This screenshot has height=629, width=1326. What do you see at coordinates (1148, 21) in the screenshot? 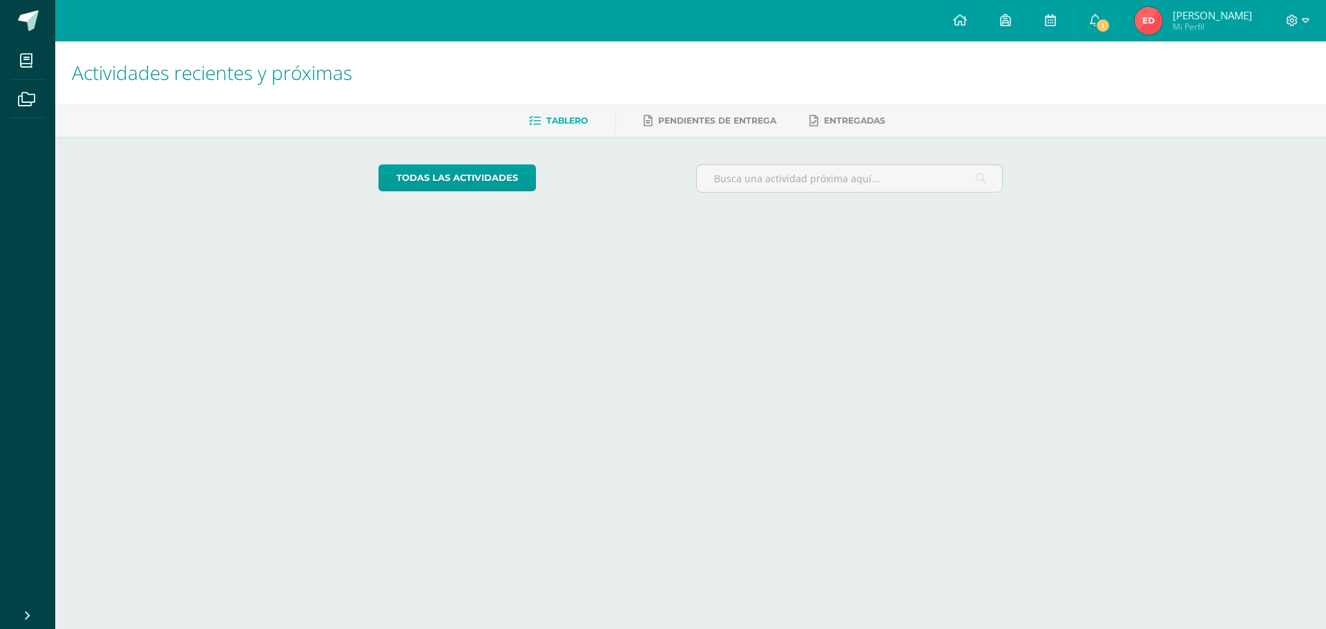
I see `img: afcc9afa039ad5132f92e128405db37d.png` at bounding box center [1148, 21].